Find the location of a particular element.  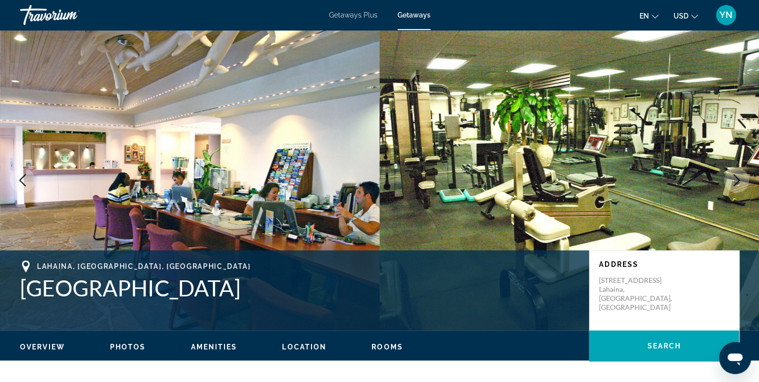

button: Amenities is located at coordinates (214, 347).